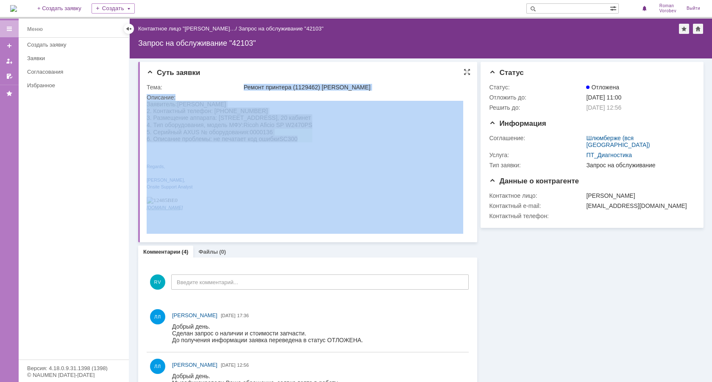  What do you see at coordinates (684, 29) in the screenshot?
I see `div: Добавить в избранное` at bounding box center [684, 29].